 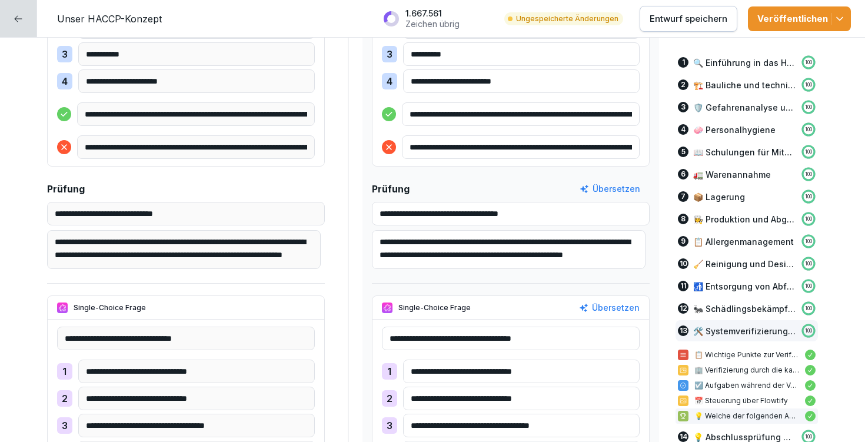 What do you see at coordinates (744, 219) in the screenshot?
I see `p: 👩‍🍳 Produktion und Abgabe von Speisen` at bounding box center [744, 219].